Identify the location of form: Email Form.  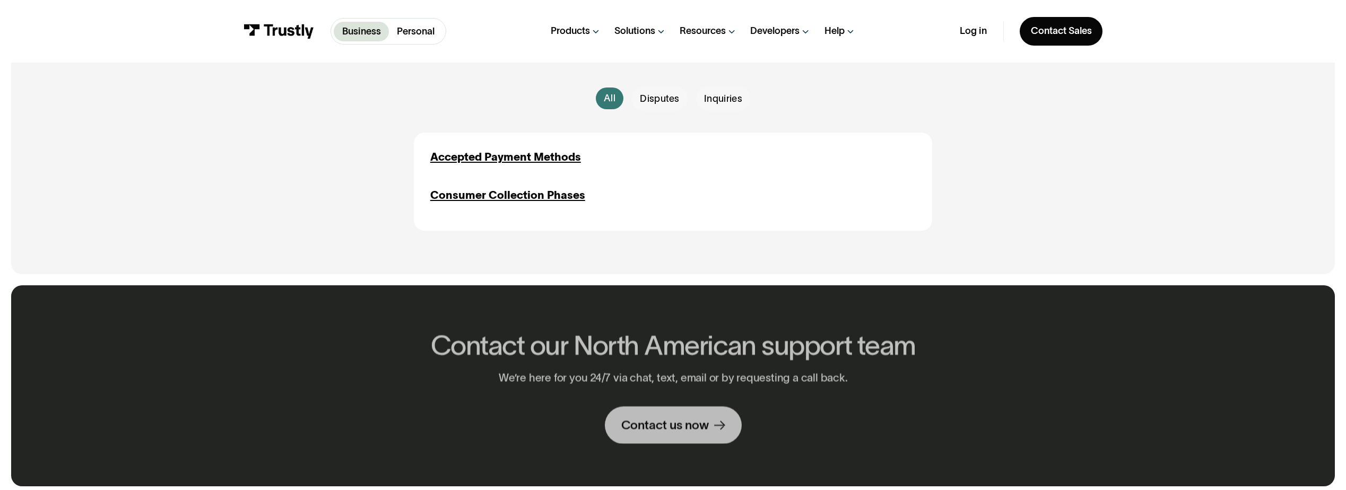
(673, 99).